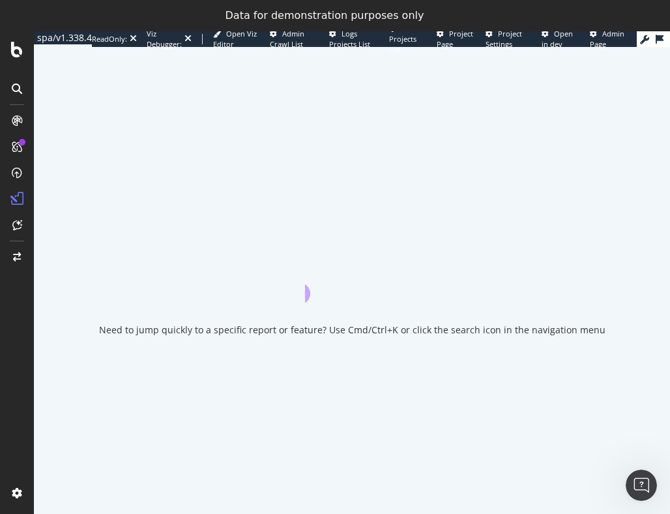 The image size is (670, 514). What do you see at coordinates (352, 330) in the screenshot?
I see `div: Need to jump quickly to a specific report or feature? Use Cmd/Ctrl+K or click the search icon in ...` at bounding box center [352, 330].